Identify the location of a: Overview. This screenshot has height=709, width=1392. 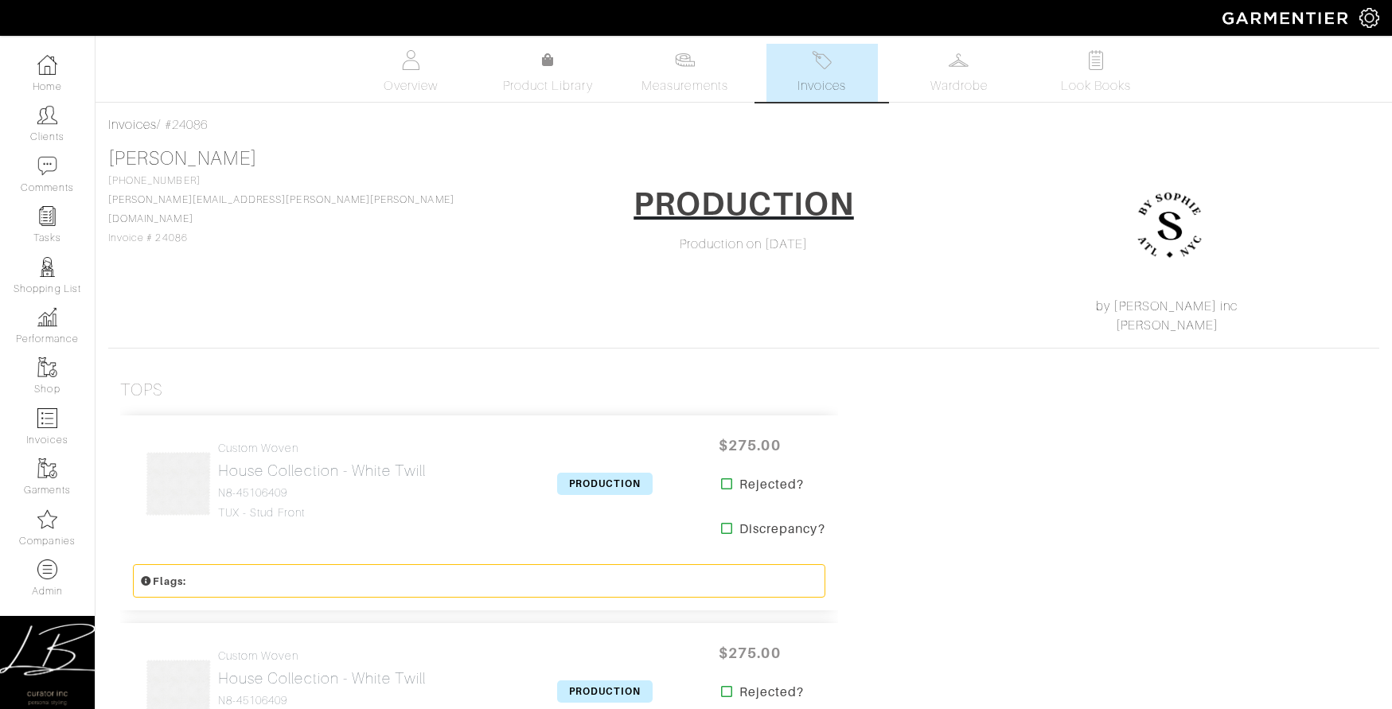
(411, 72).